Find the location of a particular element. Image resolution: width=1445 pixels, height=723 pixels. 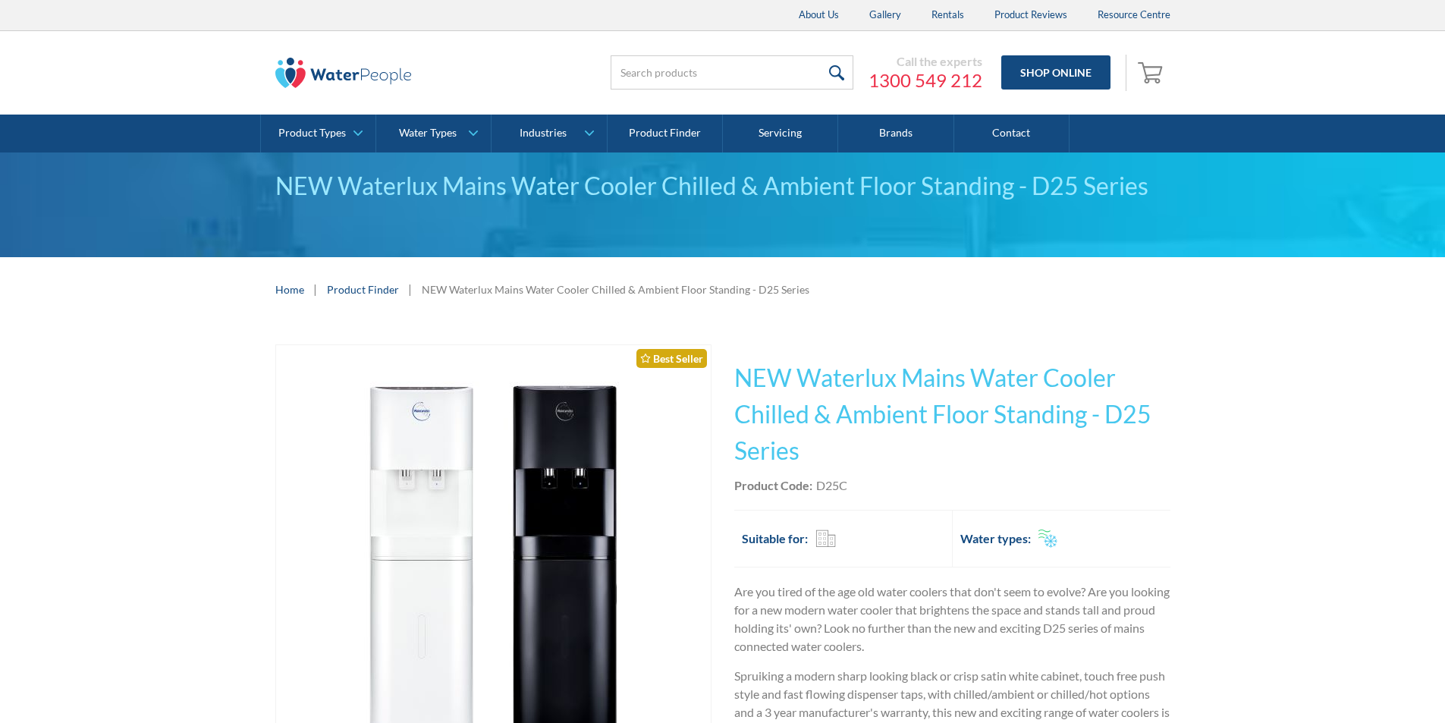

a: Industries is located at coordinates (548, 133).